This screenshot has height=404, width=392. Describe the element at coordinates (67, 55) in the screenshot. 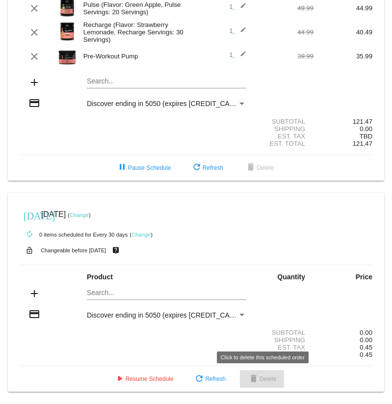

I see `img: Image-1-Carousel-Pre-Workout-Pump-1000x1000-Transp.png` at that location.